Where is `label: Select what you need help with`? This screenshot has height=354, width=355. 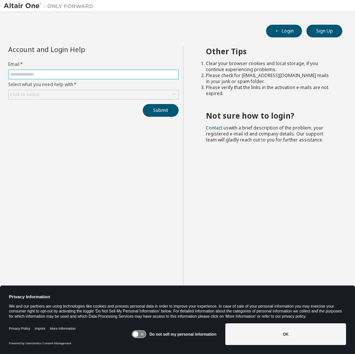
label: Select what you need help with is located at coordinates (93, 85).